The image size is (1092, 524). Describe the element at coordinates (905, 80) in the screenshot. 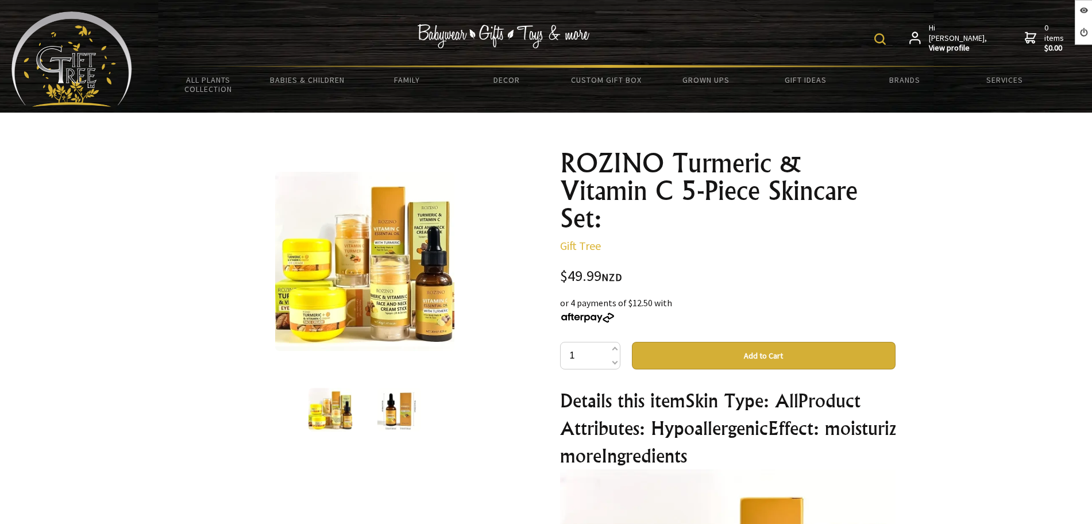

I see `a: Brands` at that location.